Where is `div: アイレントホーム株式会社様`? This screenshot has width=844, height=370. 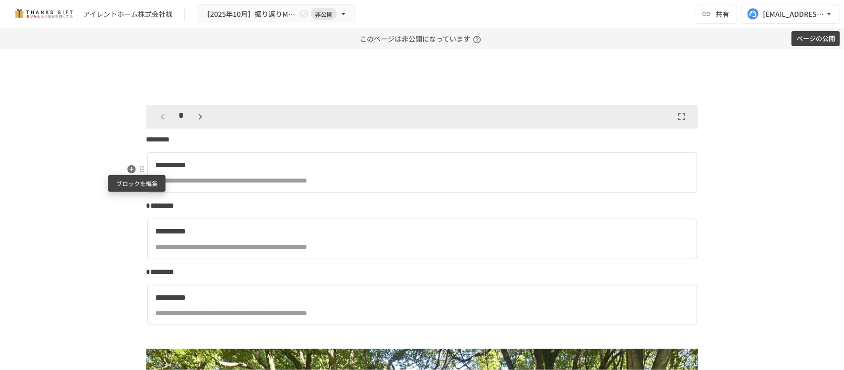
div: アイレントホーム株式会社様 is located at coordinates (128, 14).